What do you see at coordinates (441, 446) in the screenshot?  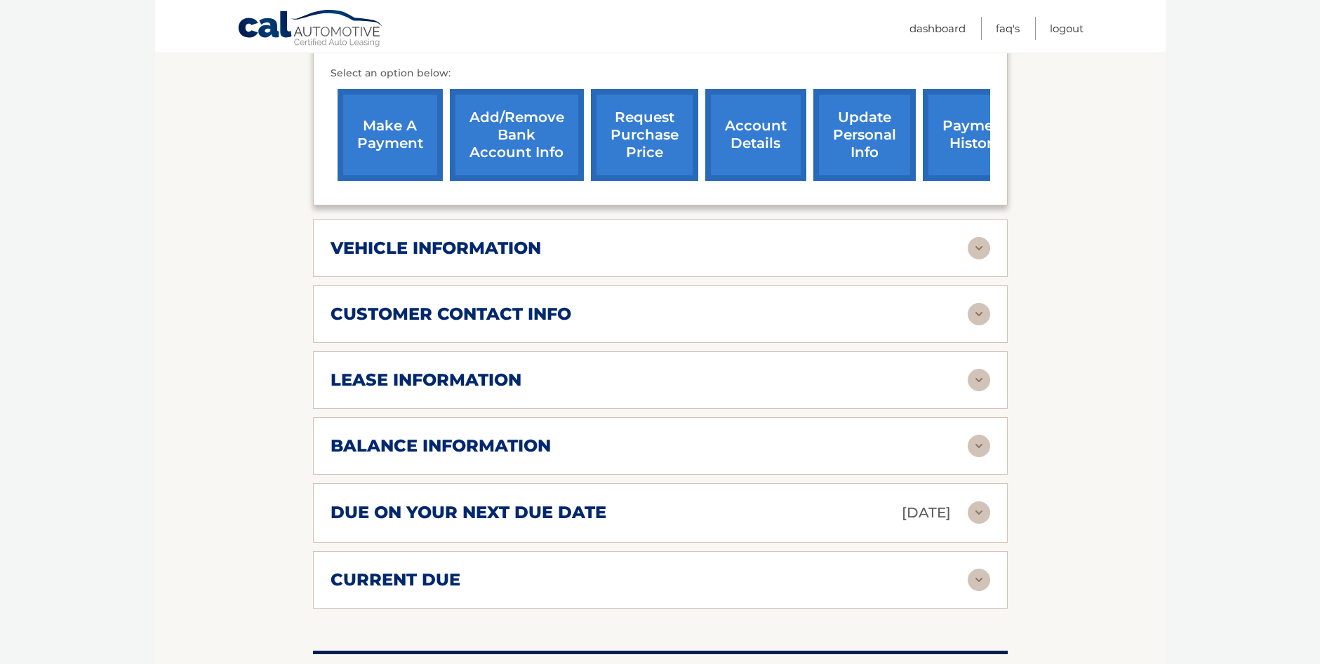 I see `h2: balance information` at bounding box center [441, 446].